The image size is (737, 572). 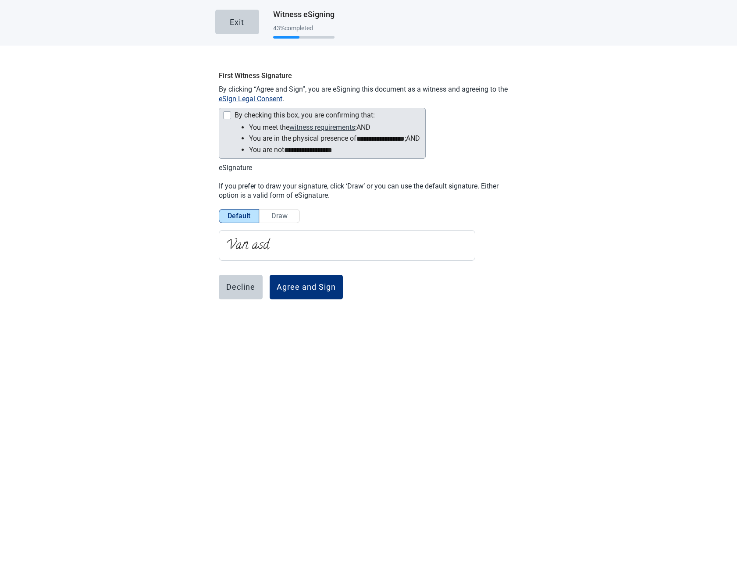 I want to click on p: eSignature, so click(x=369, y=168).